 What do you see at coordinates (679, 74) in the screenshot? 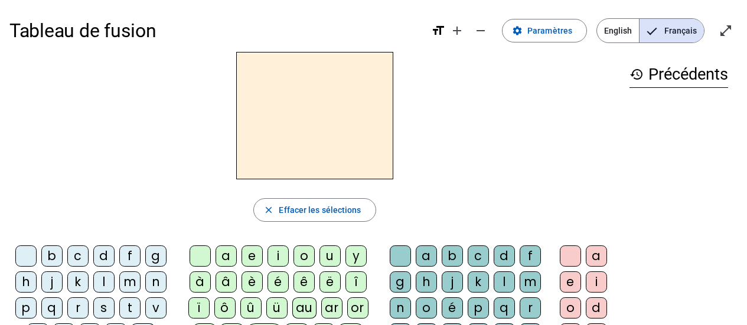
I see `h3: Précédents` at bounding box center [679, 74].